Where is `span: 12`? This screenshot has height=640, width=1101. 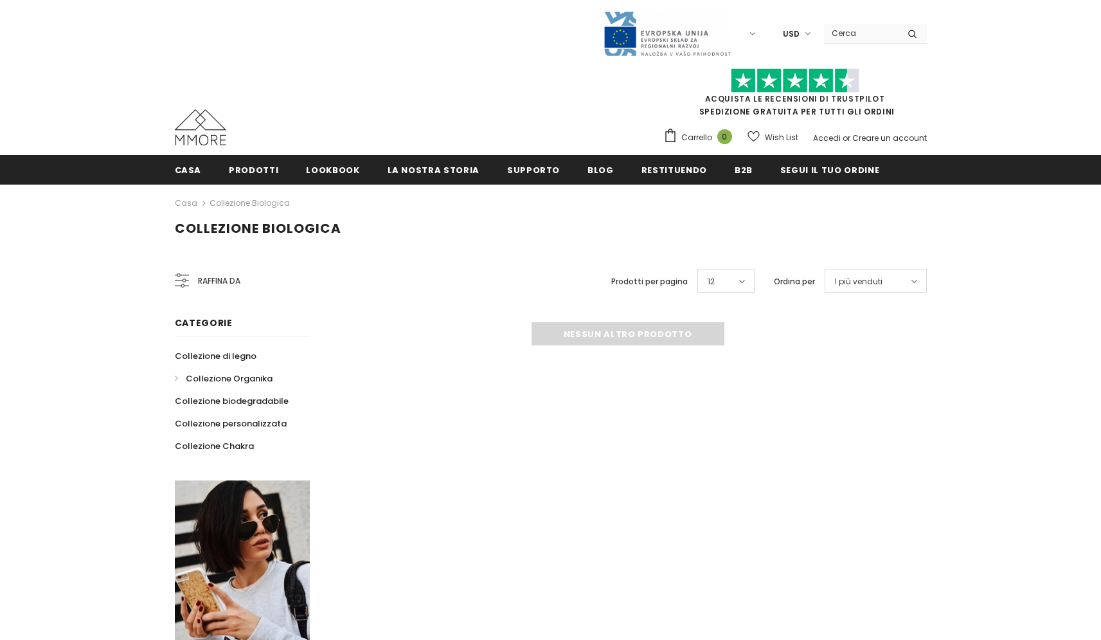 span: 12 is located at coordinates (711, 282).